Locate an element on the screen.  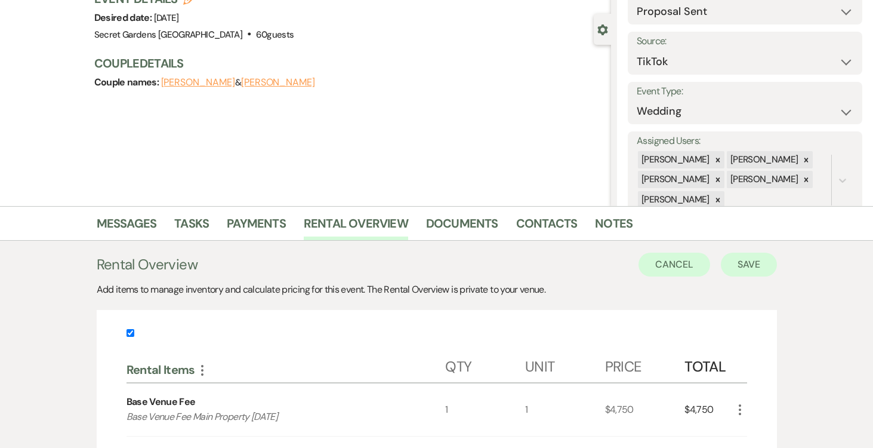
div: Price is located at coordinates (645, 364).